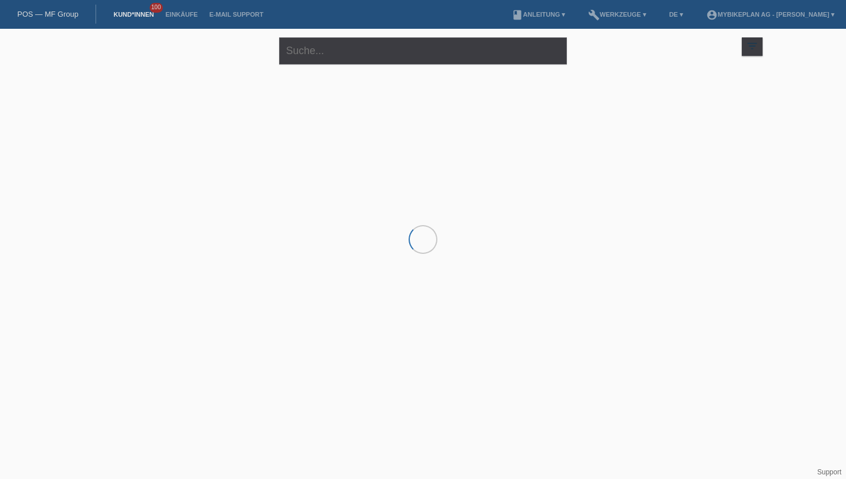 The image size is (846, 479). What do you see at coordinates (48, 14) in the screenshot?
I see `a: POS — MF Group` at bounding box center [48, 14].